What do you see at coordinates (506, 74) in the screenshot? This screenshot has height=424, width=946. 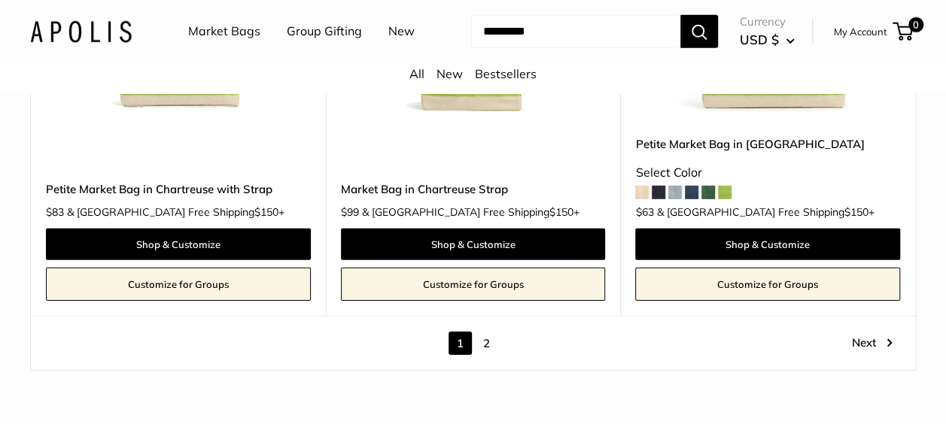 I see `a: Bestsellers` at bounding box center [506, 74].